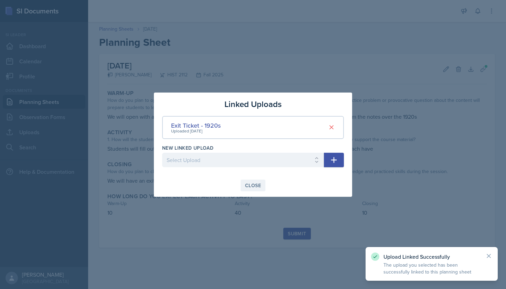  I want to click on p: The upload you selected has been successfully linked to this planning sheet, so click(431, 268).